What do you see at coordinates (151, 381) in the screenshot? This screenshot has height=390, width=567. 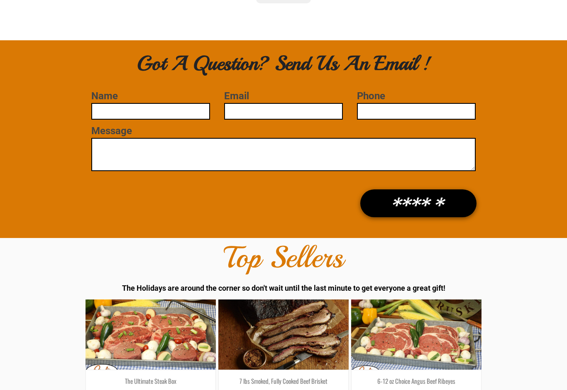 I see `h3: The Ultimate Steak Box` at bounding box center [151, 381].